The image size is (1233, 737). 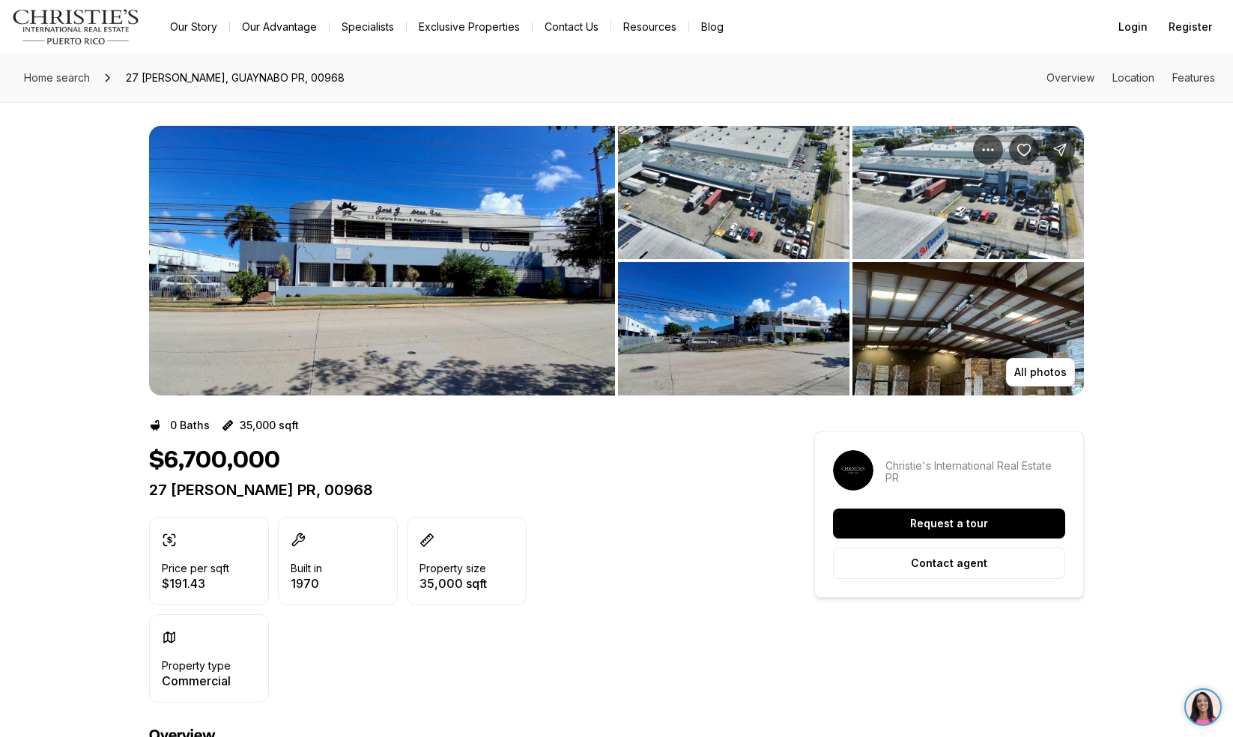 I want to click on p: Built in, so click(x=306, y=568).